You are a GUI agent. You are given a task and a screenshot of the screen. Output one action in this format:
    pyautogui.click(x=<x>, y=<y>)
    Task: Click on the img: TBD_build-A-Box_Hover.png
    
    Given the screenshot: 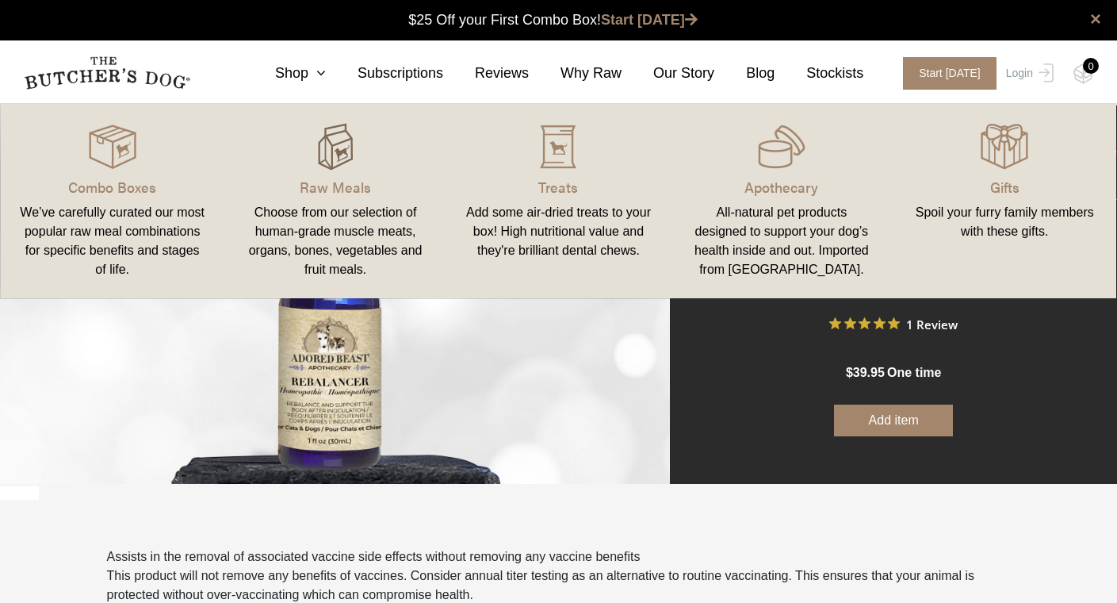 What is the action you would take?
    pyautogui.click(x=335, y=147)
    